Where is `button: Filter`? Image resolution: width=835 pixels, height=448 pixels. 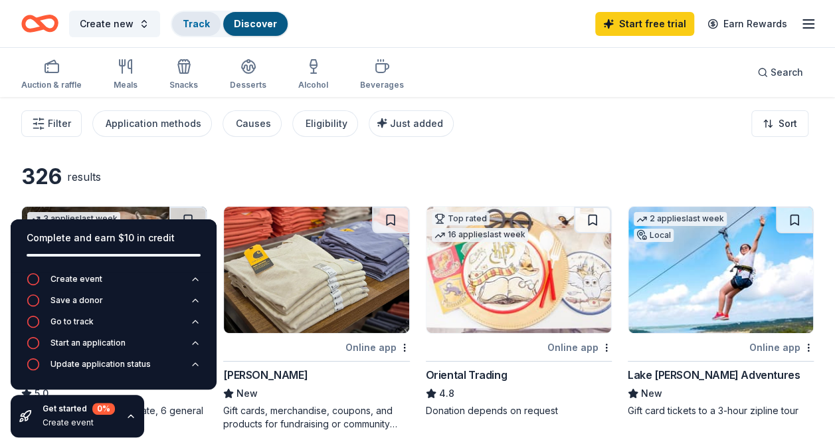 button: Filter is located at coordinates (51, 124).